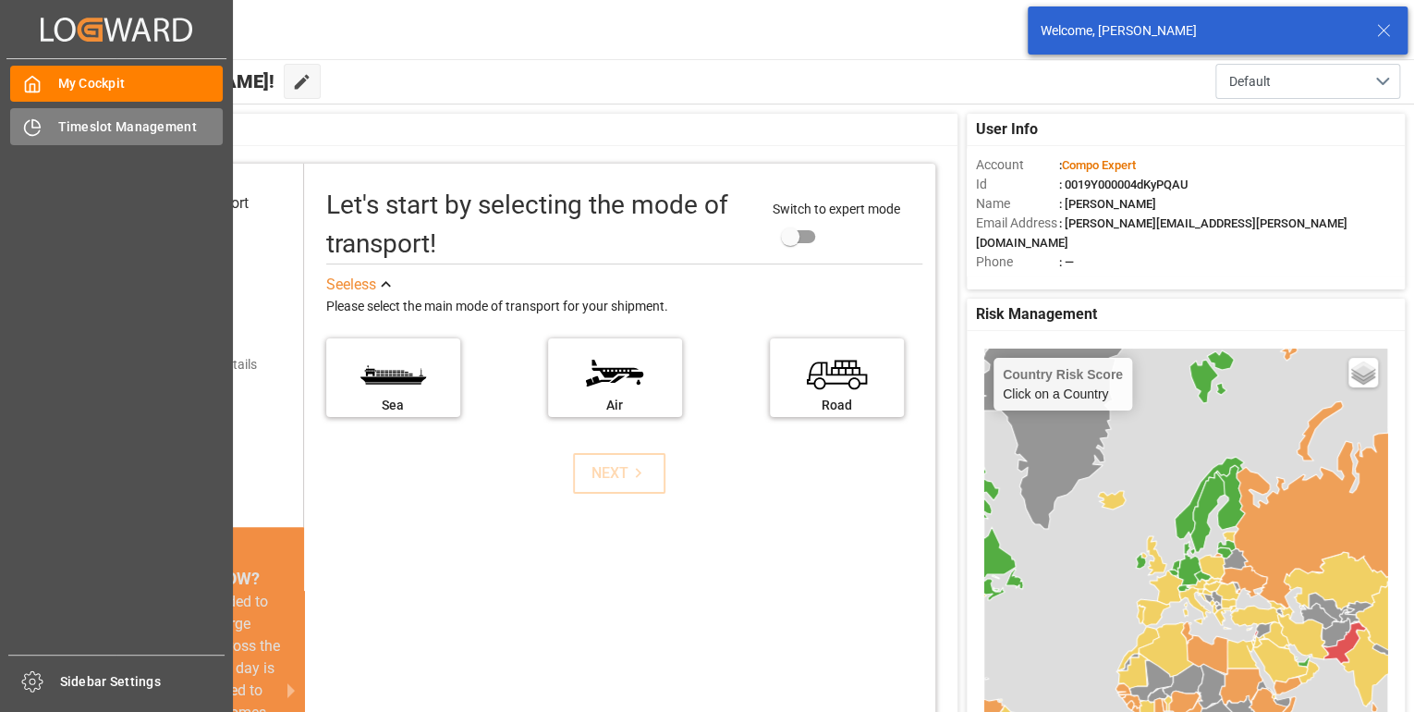  I want to click on span: Phone, so click(1018, 262).